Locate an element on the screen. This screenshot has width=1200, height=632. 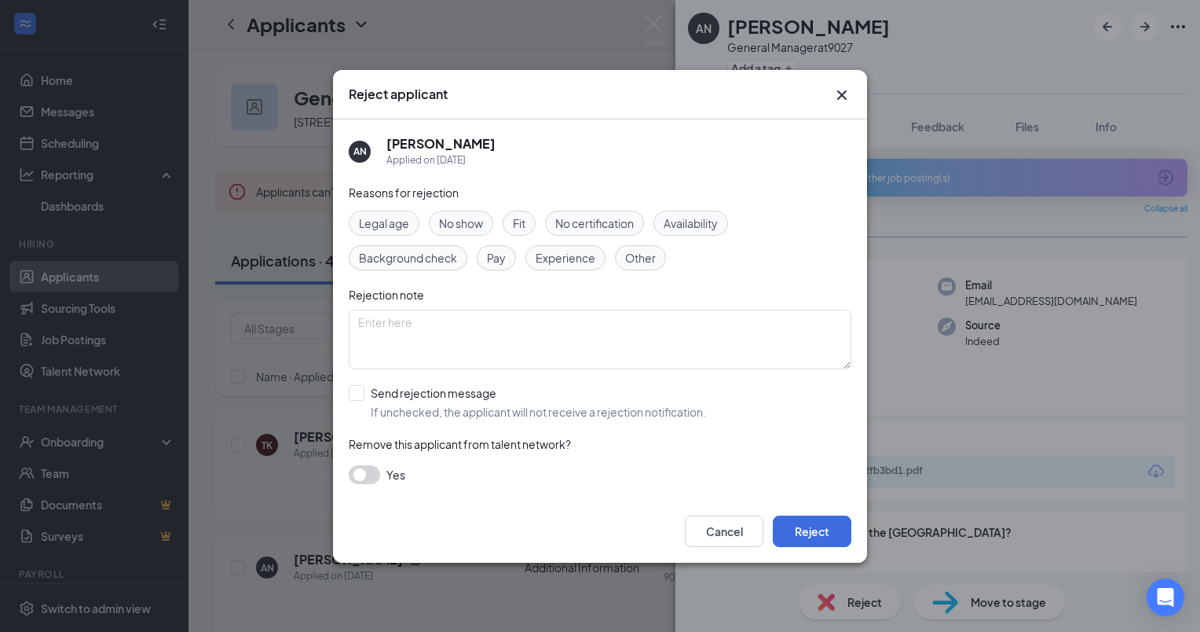
button: Cancel is located at coordinates (724, 531).